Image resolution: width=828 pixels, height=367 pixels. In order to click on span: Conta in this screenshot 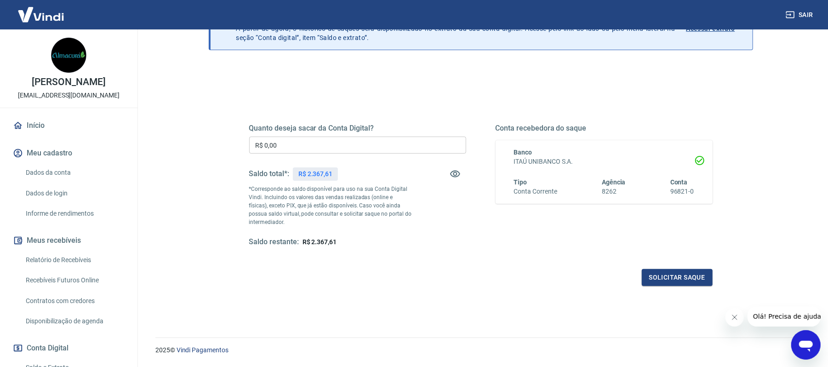, I will do `click(679, 182)`.